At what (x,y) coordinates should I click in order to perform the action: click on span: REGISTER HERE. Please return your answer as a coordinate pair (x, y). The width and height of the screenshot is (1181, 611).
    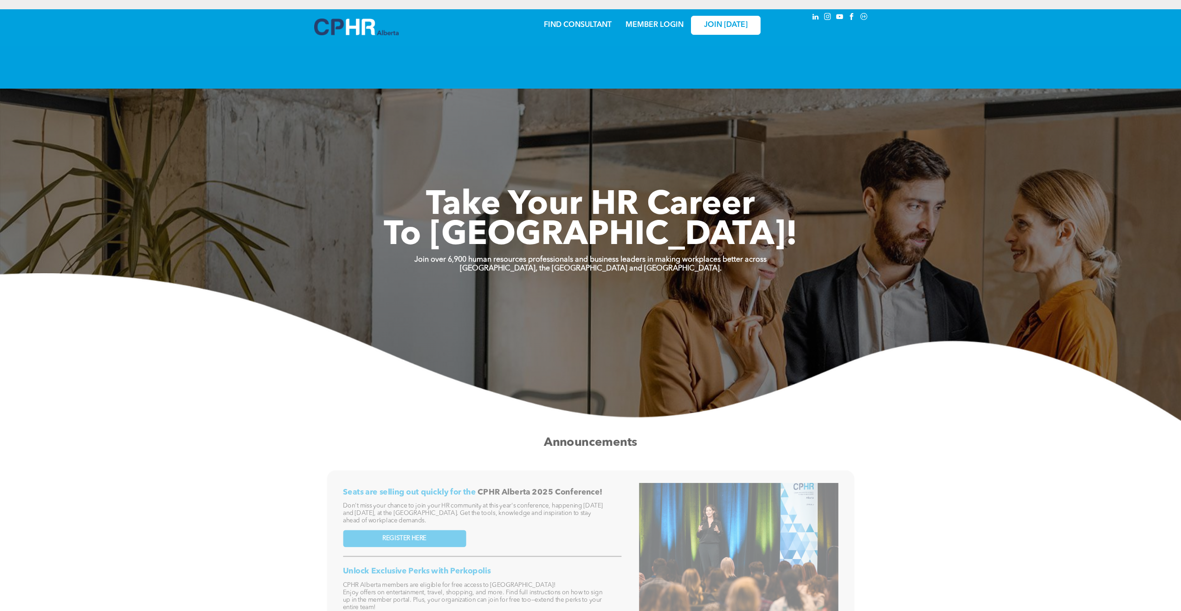
    Looking at the image, I should click on (404, 539).